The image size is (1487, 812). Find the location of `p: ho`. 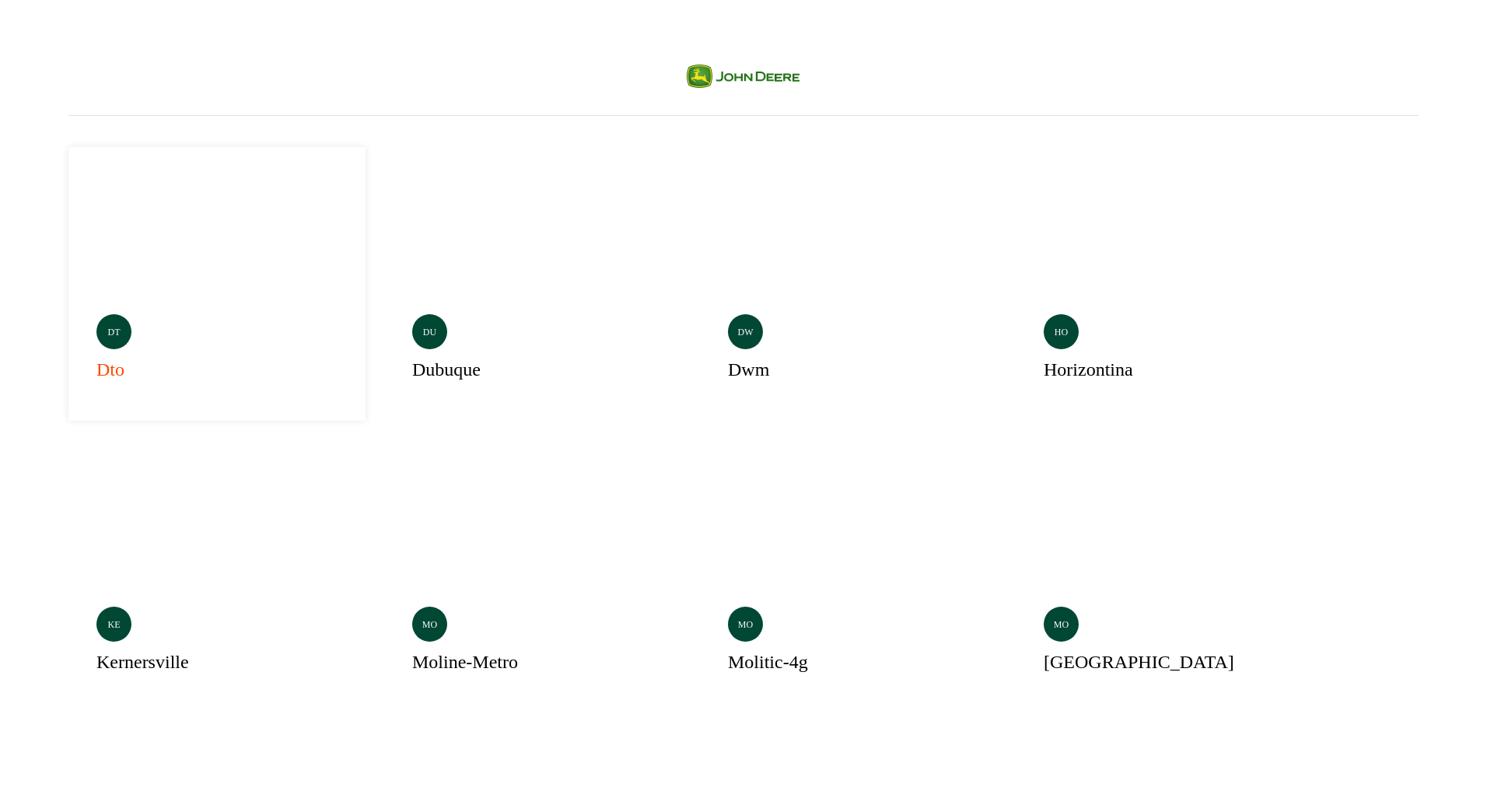

p: ho is located at coordinates (1060, 332).